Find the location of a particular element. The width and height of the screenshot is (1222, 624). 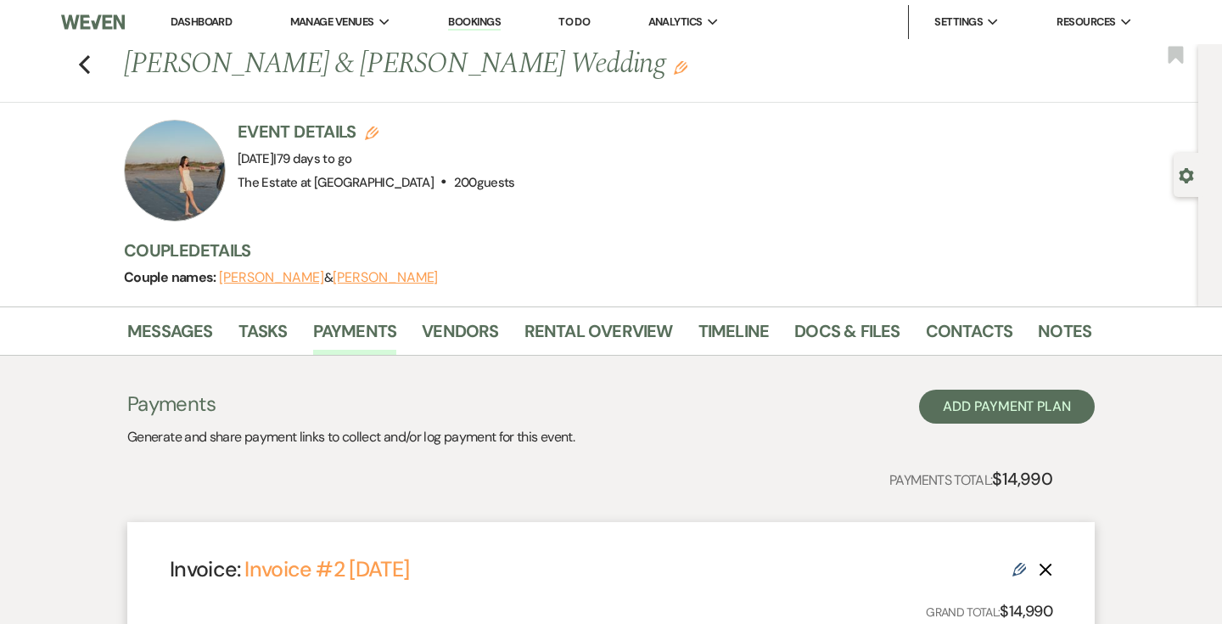

h3: Couple Details is located at coordinates (599, 250).